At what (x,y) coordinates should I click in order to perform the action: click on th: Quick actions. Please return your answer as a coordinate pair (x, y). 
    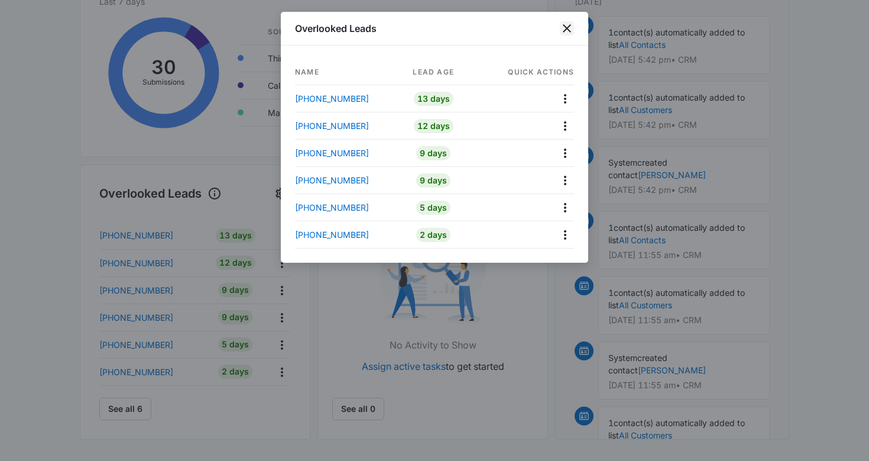
    Looking at the image, I should click on (524, 72).